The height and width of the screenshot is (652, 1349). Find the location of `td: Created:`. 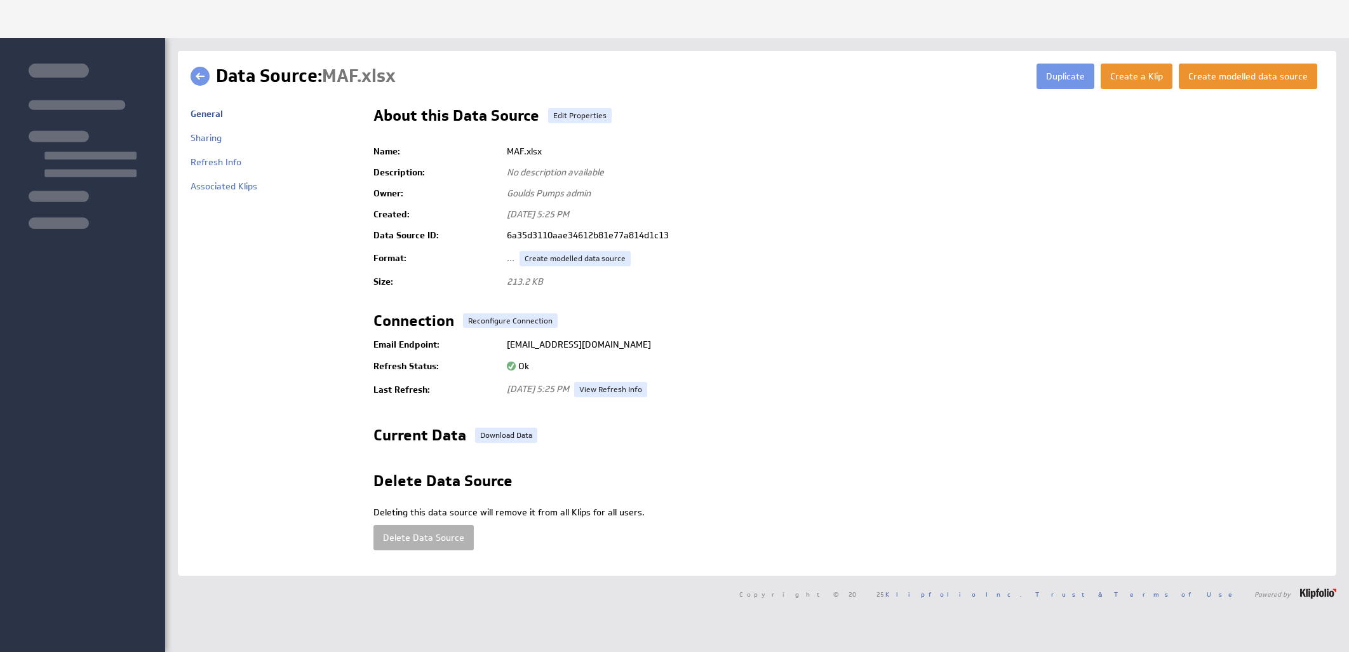

td: Created: is located at coordinates (437, 214).